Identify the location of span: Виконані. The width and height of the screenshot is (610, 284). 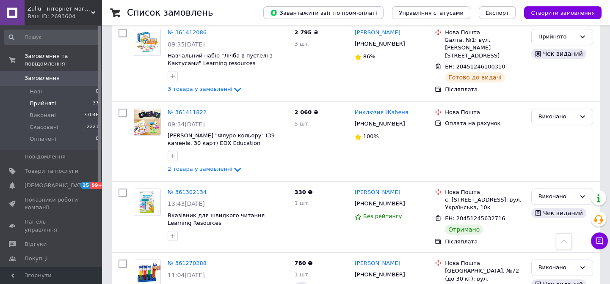
(43, 115).